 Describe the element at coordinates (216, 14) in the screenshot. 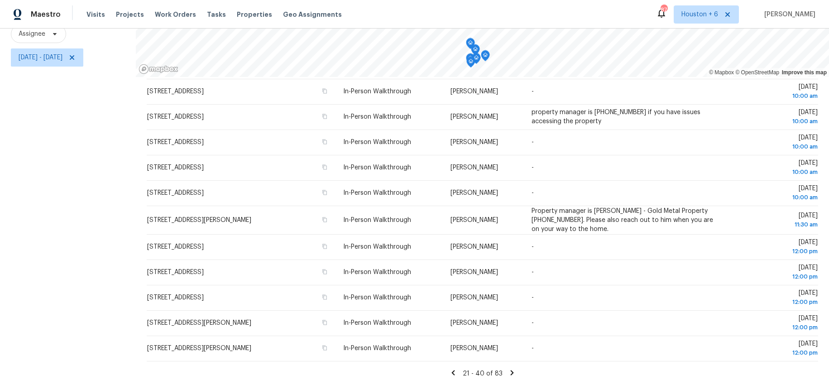

I see `span: Tasks` at that location.